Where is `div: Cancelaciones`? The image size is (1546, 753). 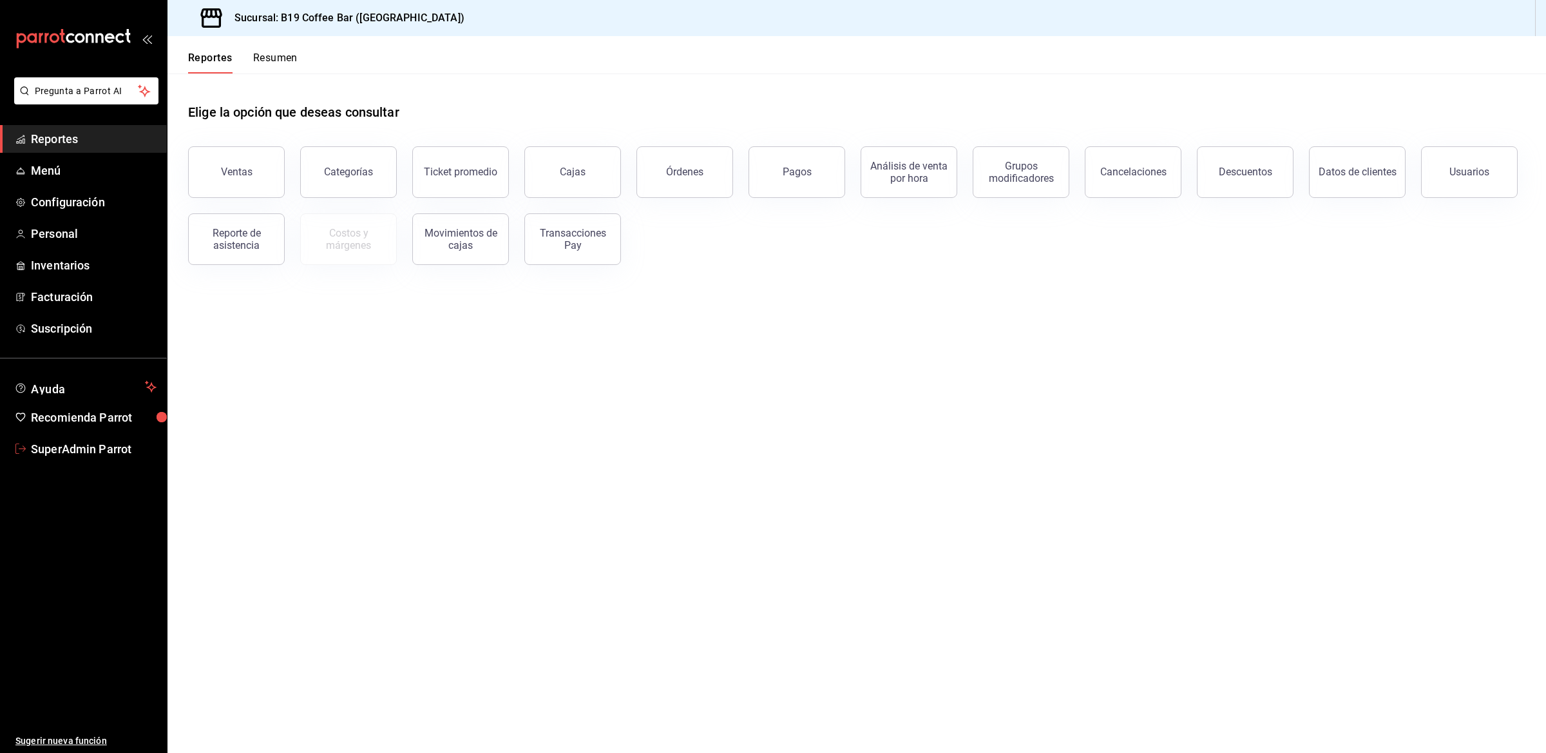 div: Cancelaciones is located at coordinates (1133, 171).